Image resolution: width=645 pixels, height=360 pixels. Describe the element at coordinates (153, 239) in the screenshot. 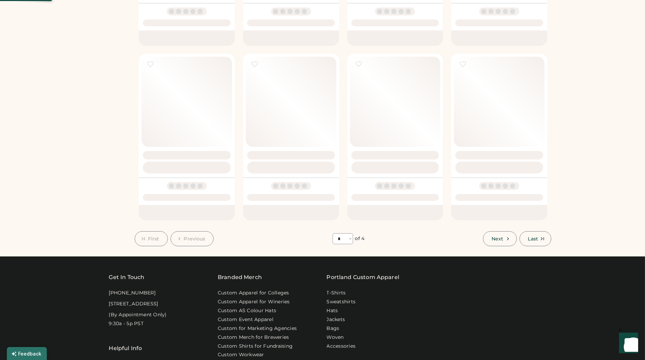

I see `span: First` at that location.